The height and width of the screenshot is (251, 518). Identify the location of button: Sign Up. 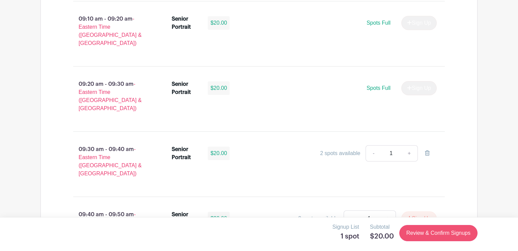
(419, 218).